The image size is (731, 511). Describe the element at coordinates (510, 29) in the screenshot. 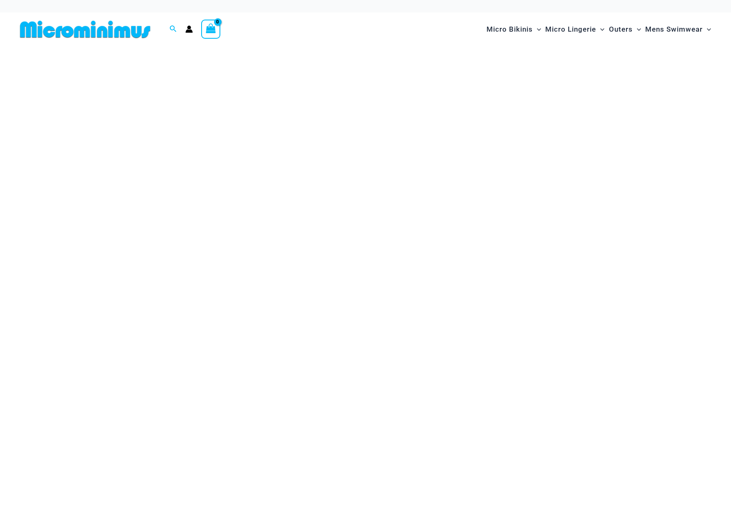

I see `span: Micro Bikinis` at that location.